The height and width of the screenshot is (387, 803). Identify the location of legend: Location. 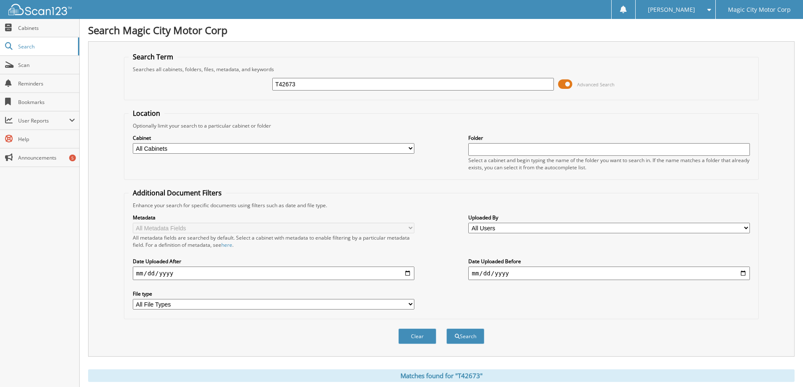
(146, 113).